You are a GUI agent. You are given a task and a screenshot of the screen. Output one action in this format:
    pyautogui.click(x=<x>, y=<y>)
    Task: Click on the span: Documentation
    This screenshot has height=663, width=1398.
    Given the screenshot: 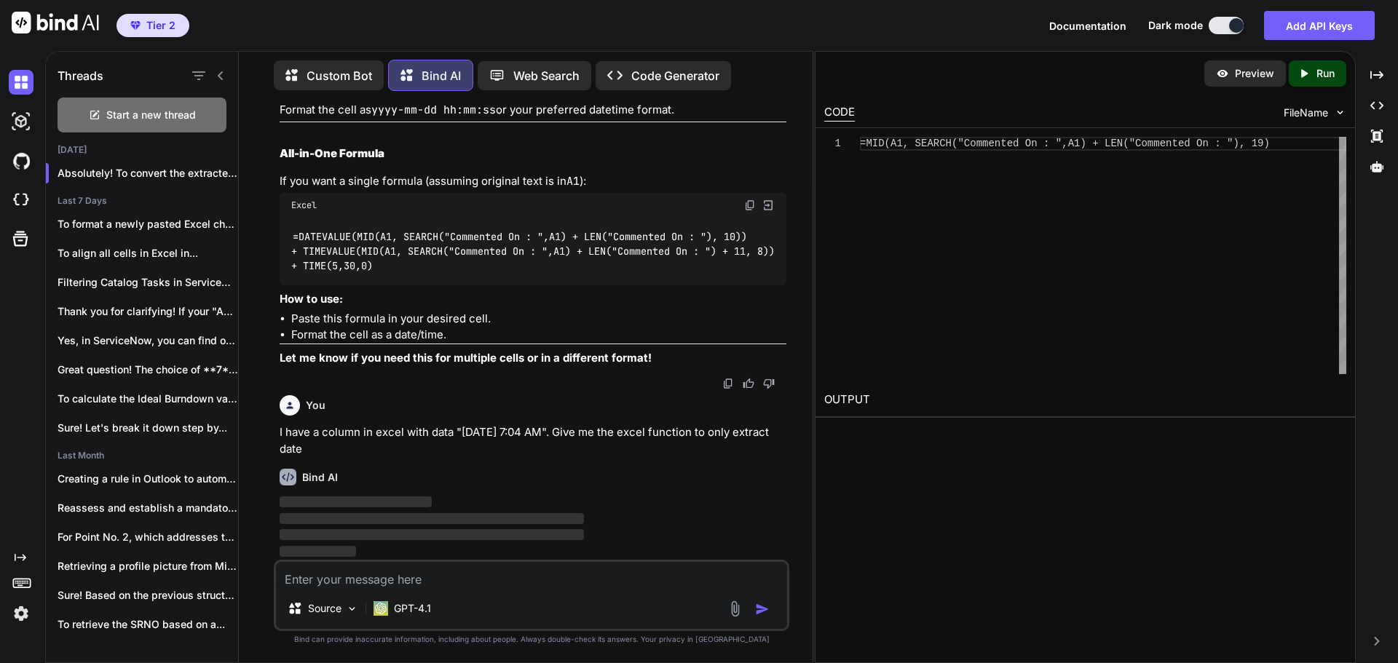 What is the action you would take?
    pyautogui.click(x=1088, y=25)
    